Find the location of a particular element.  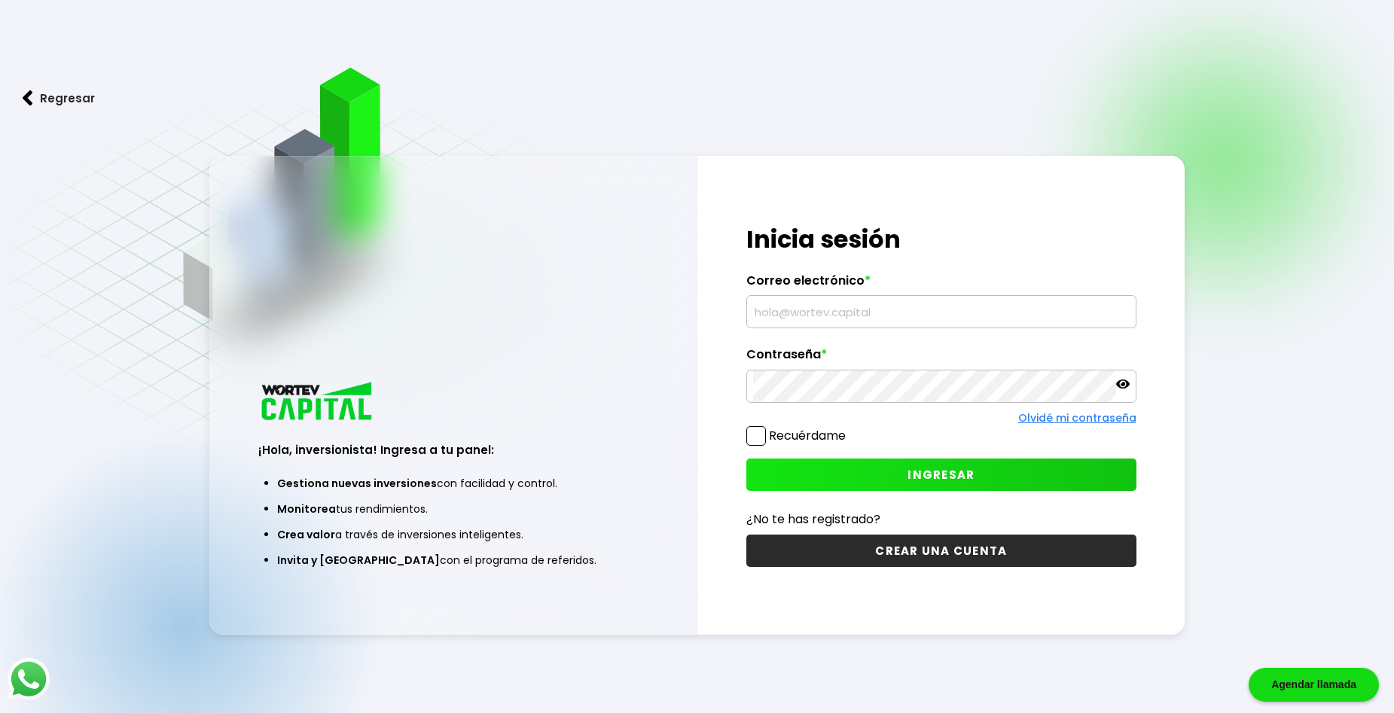

a: ¿No te has registrado?CREAR UNA CUENTA is located at coordinates (941, 539).